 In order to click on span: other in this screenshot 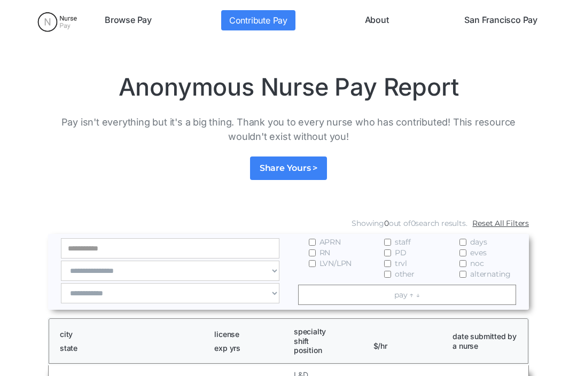, I will do `click(404, 274)`.